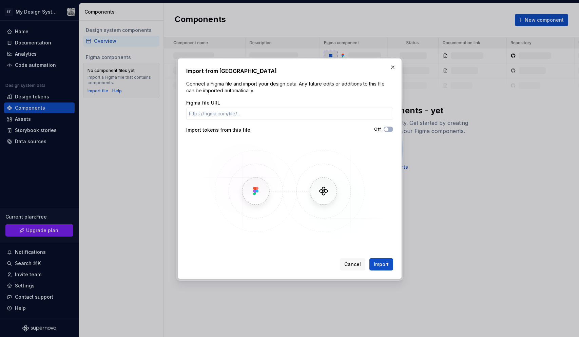  Describe the element at coordinates (381, 264) in the screenshot. I see `span: Import` at that location.